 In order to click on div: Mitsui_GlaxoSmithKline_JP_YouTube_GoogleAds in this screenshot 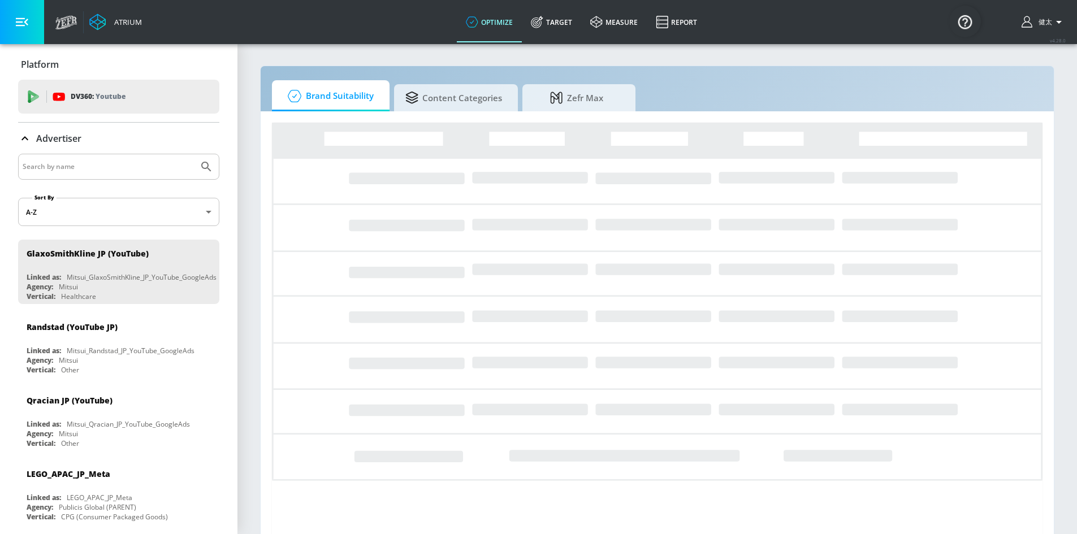, I will do `click(141, 277)`.